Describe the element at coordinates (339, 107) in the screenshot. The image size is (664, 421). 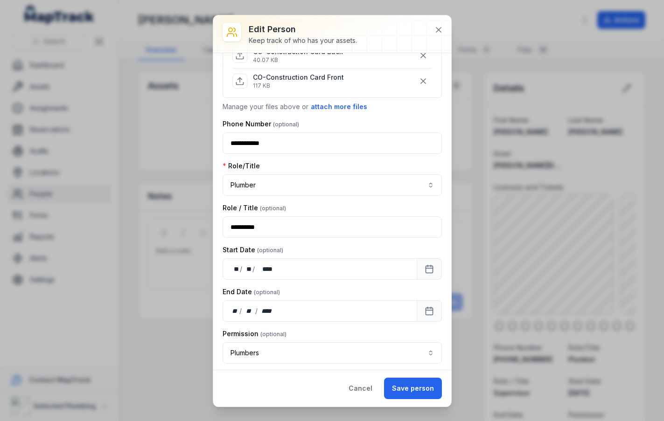
I see `button: attach more files` at that location.